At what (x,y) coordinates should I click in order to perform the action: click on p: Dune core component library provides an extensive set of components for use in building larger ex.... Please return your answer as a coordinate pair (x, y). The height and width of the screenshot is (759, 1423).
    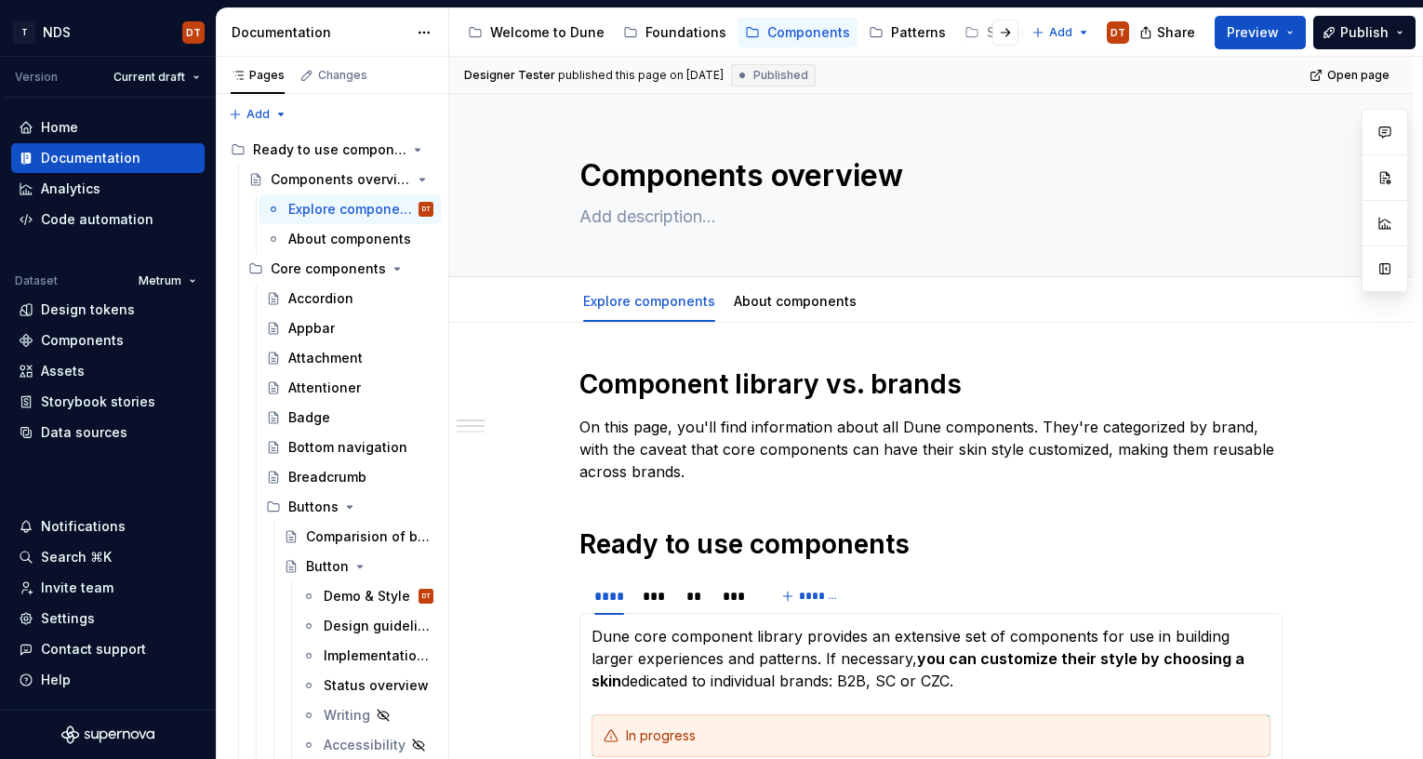
    Looking at the image, I should click on (931, 658).